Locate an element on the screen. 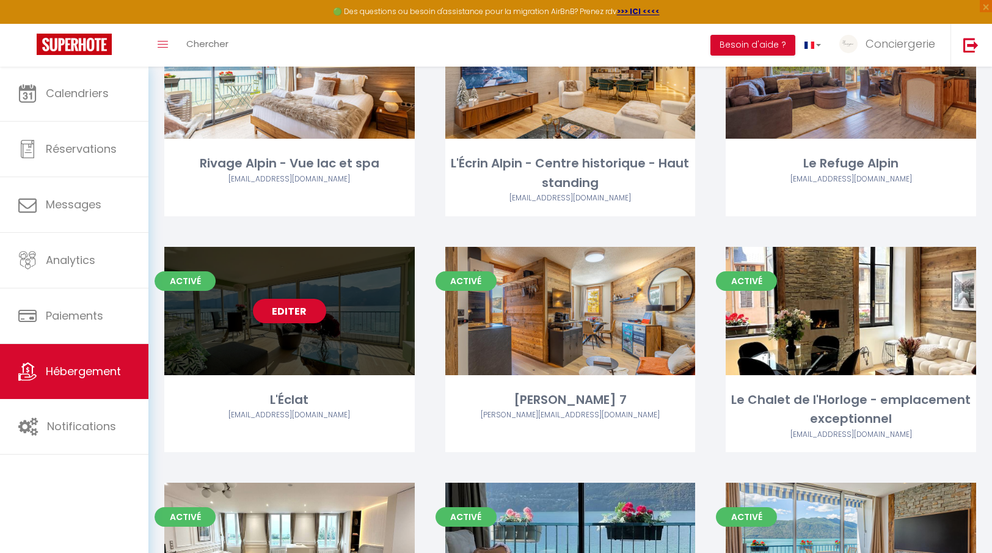 The image size is (992, 553). span: Hébergement is located at coordinates (83, 371).